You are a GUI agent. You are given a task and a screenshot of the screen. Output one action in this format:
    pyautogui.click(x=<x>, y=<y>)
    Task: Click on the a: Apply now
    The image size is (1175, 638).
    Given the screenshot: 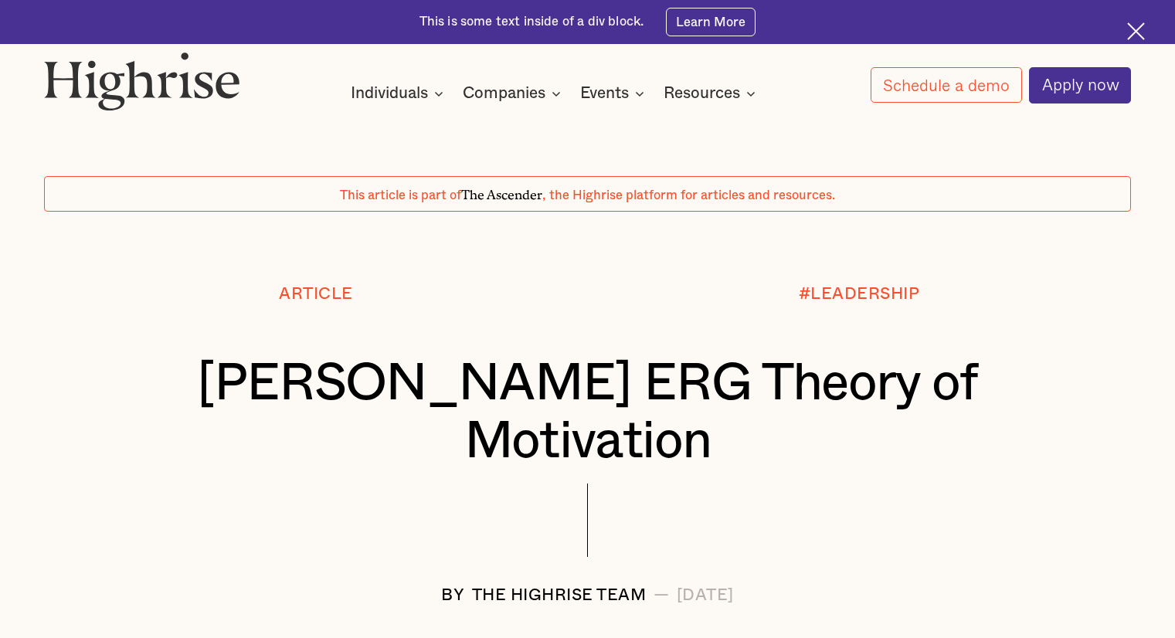 What is the action you would take?
    pyautogui.click(x=1080, y=85)
    